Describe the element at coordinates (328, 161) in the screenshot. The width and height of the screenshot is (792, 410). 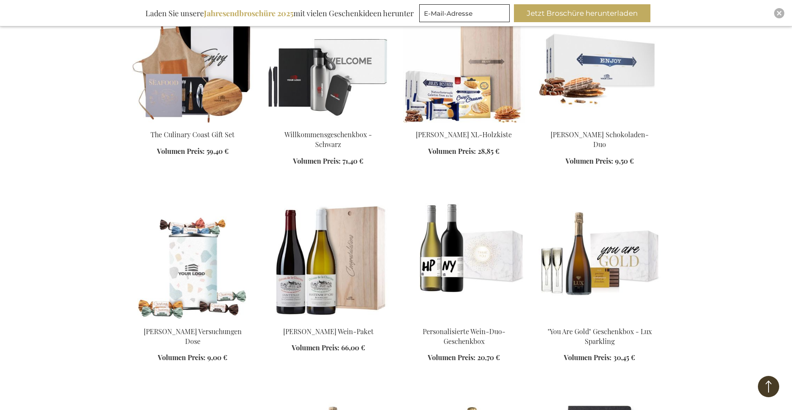
I see `a: Volumen Preis: 71,40 €` at that location.